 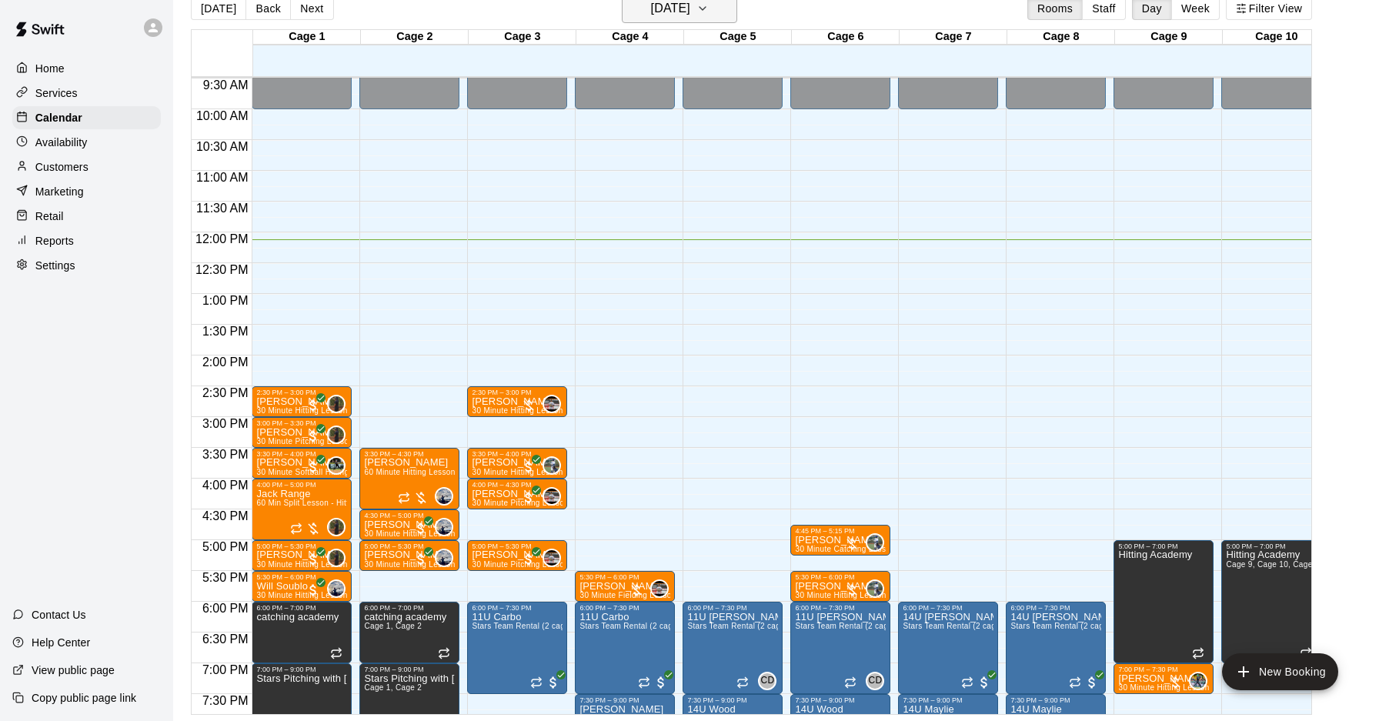 What do you see at coordinates (840, 586) in the screenshot?
I see `div: 5:30 PM – 6:00 PM: 30 Minute Hitting Lesson` at bounding box center [840, 586].